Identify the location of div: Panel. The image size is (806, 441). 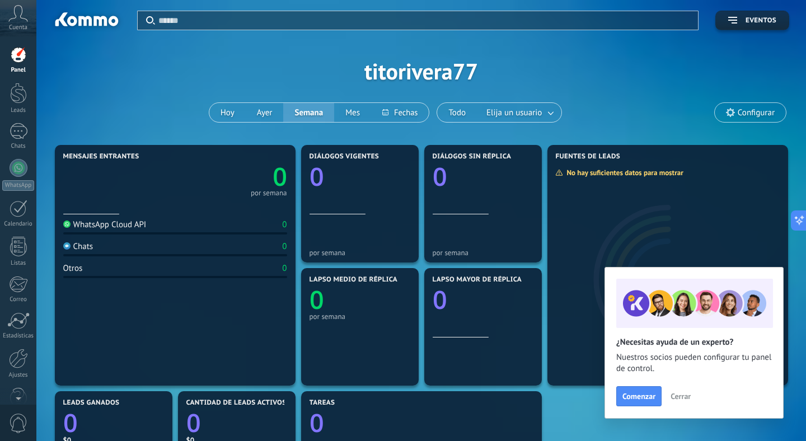
(18, 70).